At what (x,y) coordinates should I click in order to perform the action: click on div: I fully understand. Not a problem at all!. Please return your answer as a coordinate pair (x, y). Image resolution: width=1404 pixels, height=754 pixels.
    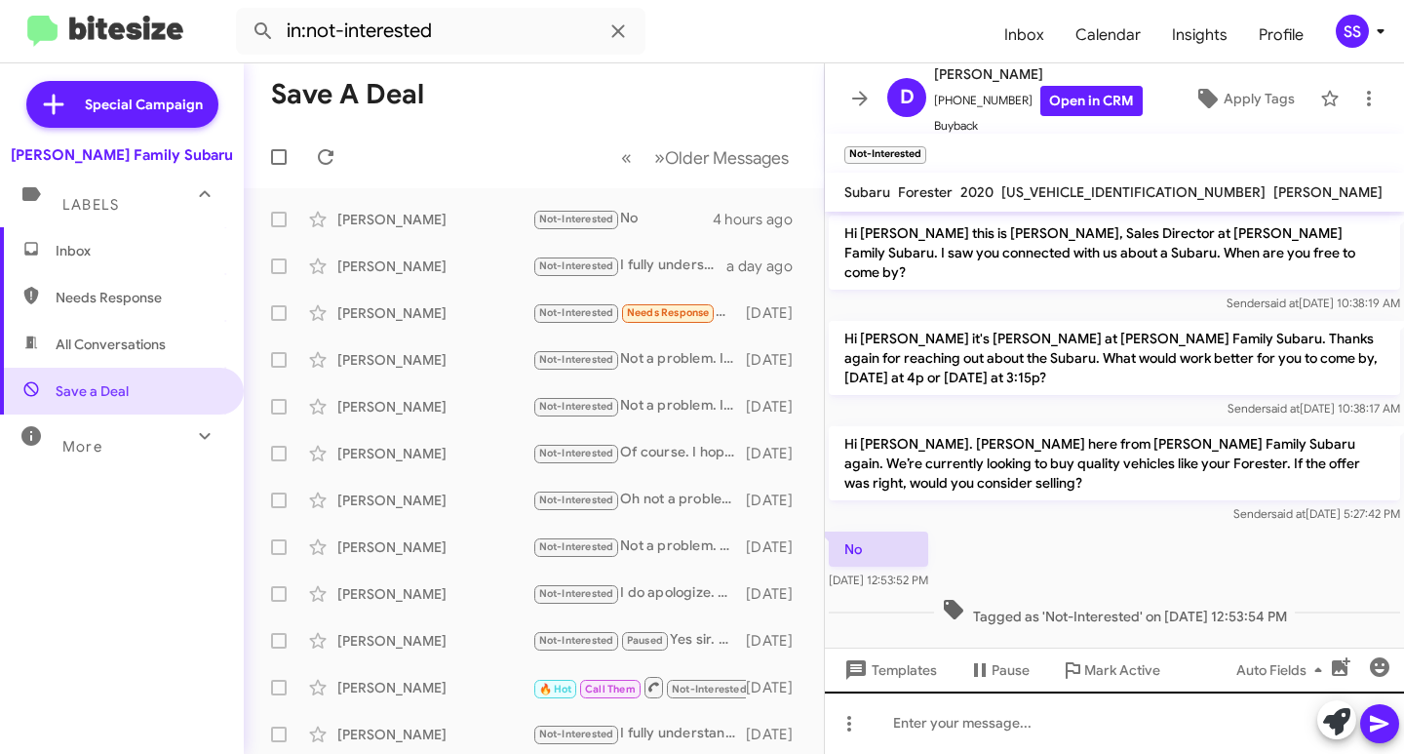
    Looking at the image, I should click on (629, 265).